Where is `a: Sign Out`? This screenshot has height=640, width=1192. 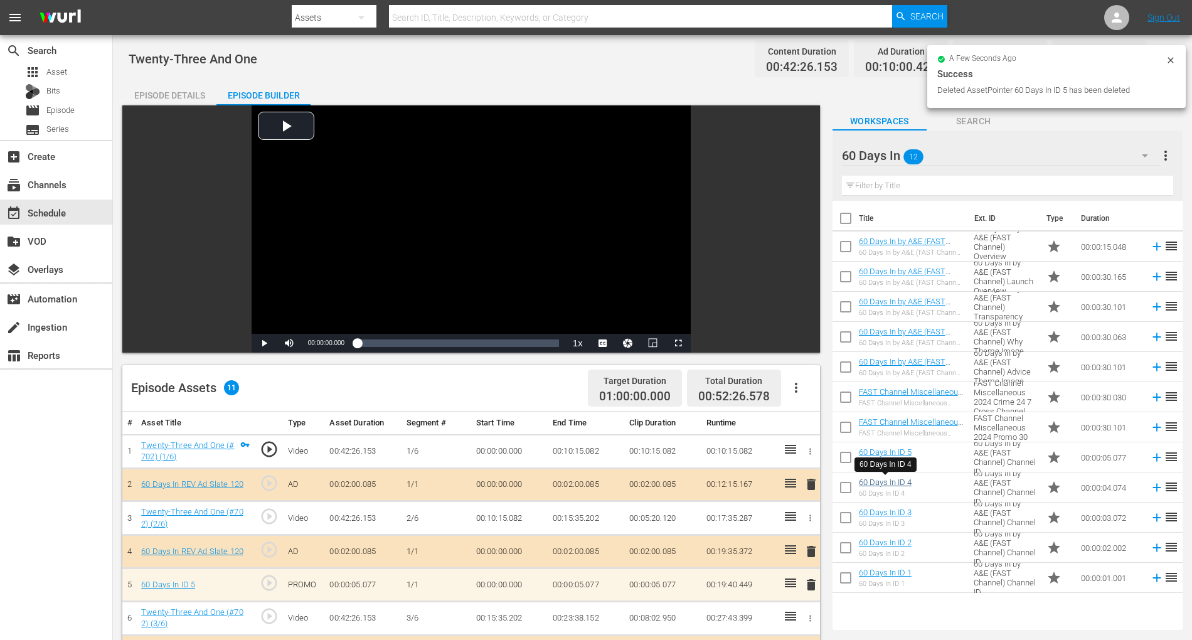 a: Sign Out is located at coordinates (1164, 18).